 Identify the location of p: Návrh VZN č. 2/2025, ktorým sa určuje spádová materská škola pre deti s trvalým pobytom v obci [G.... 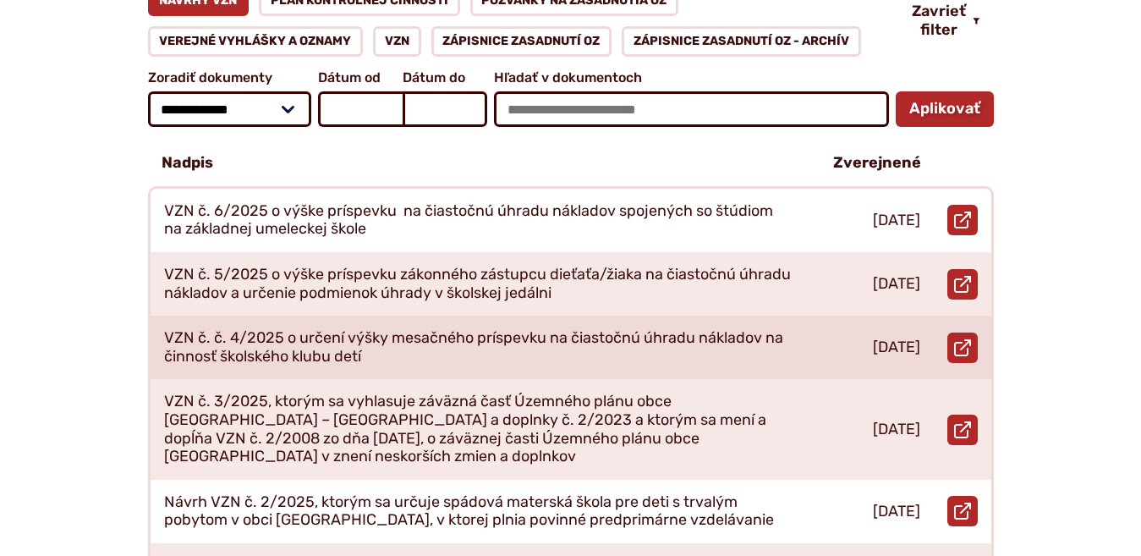
(479, 511).